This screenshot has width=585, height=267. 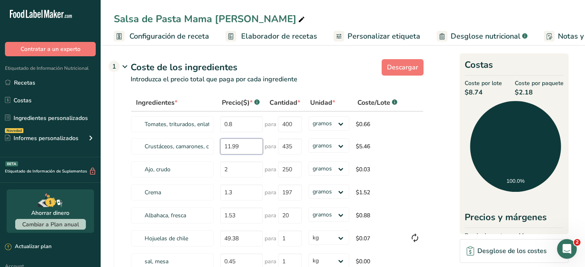 What do you see at coordinates (51, 224) in the screenshot?
I see `button: Cambiar a Plan anual` at bounding box center [51, 224].